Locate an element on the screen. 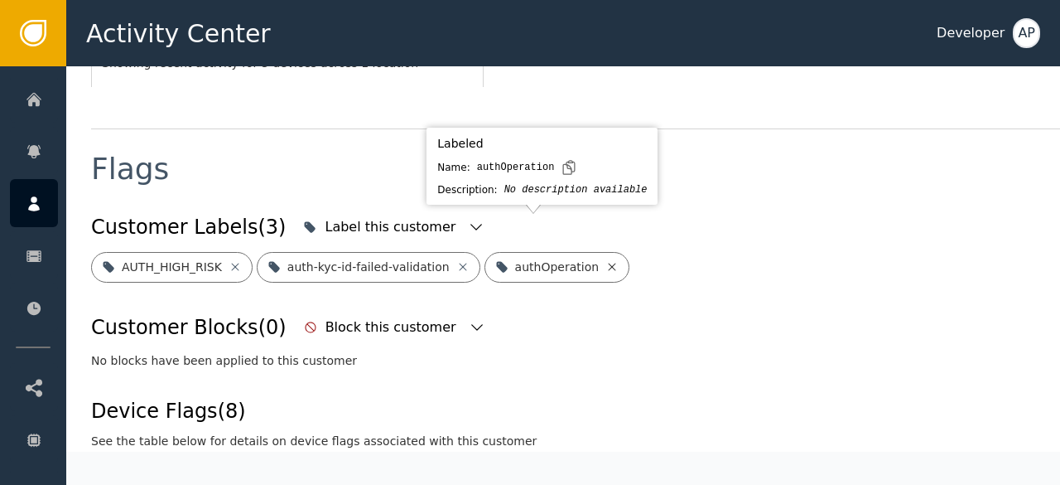 This screenshot has height=485, width=1060. div: Customer Blocks (0) is located at coordinates (189, 327).